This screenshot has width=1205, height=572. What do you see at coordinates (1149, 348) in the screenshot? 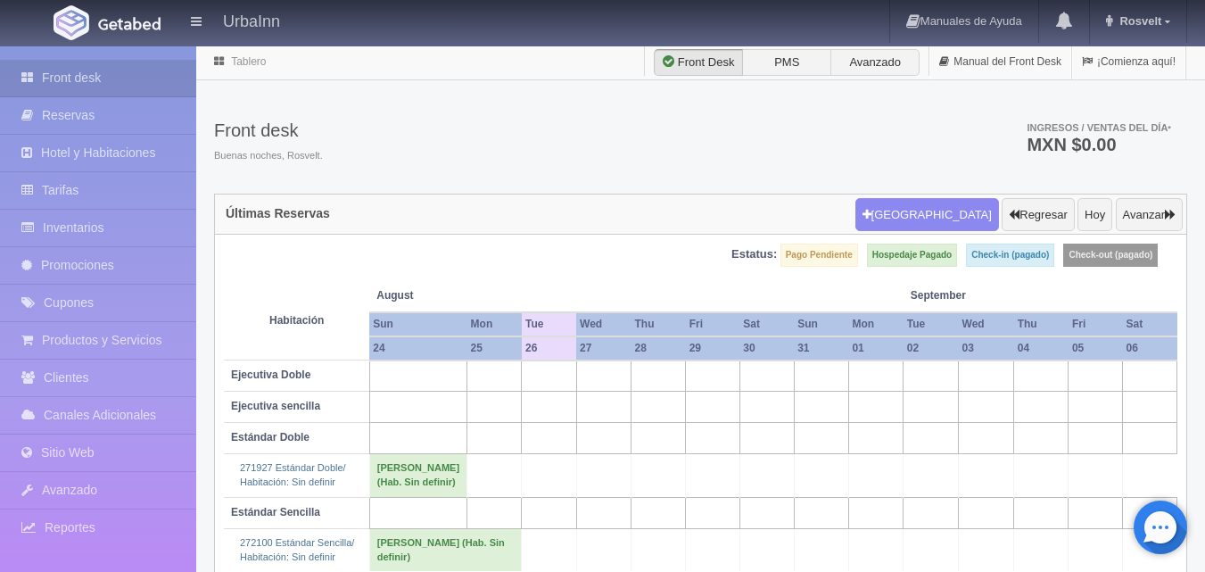
I see `th: 06` at bounding box center [1149, 348].